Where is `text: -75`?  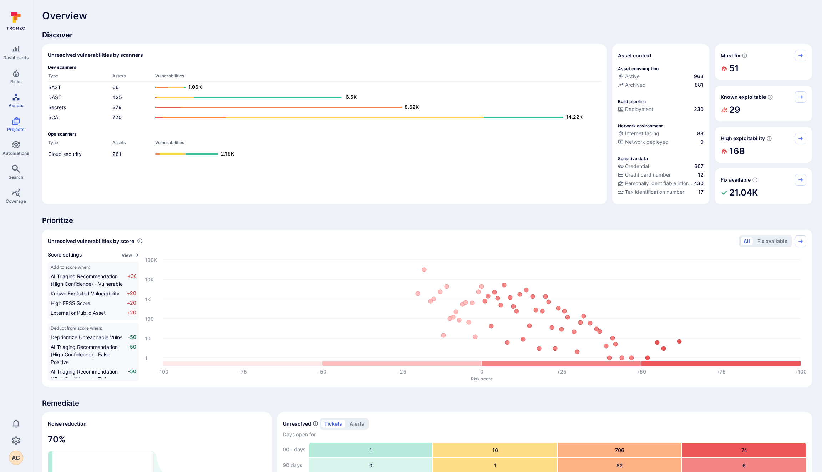 text: -75 is located at coordinates (243, 371).